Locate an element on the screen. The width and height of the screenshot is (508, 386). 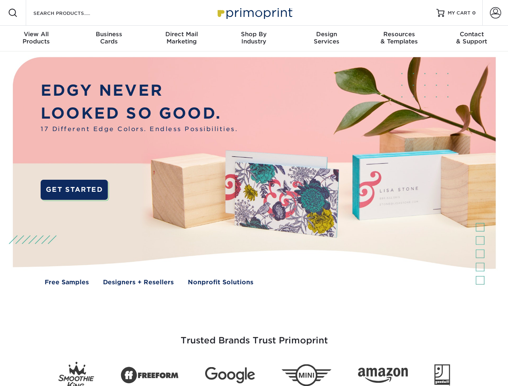
img: Google is located at coordinates (230, 375).